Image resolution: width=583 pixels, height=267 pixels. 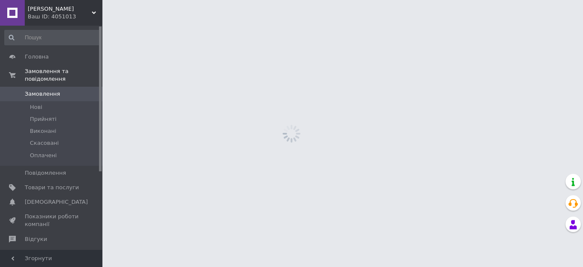 I want to click on span: Прийняті, so click(x=43, y=119).